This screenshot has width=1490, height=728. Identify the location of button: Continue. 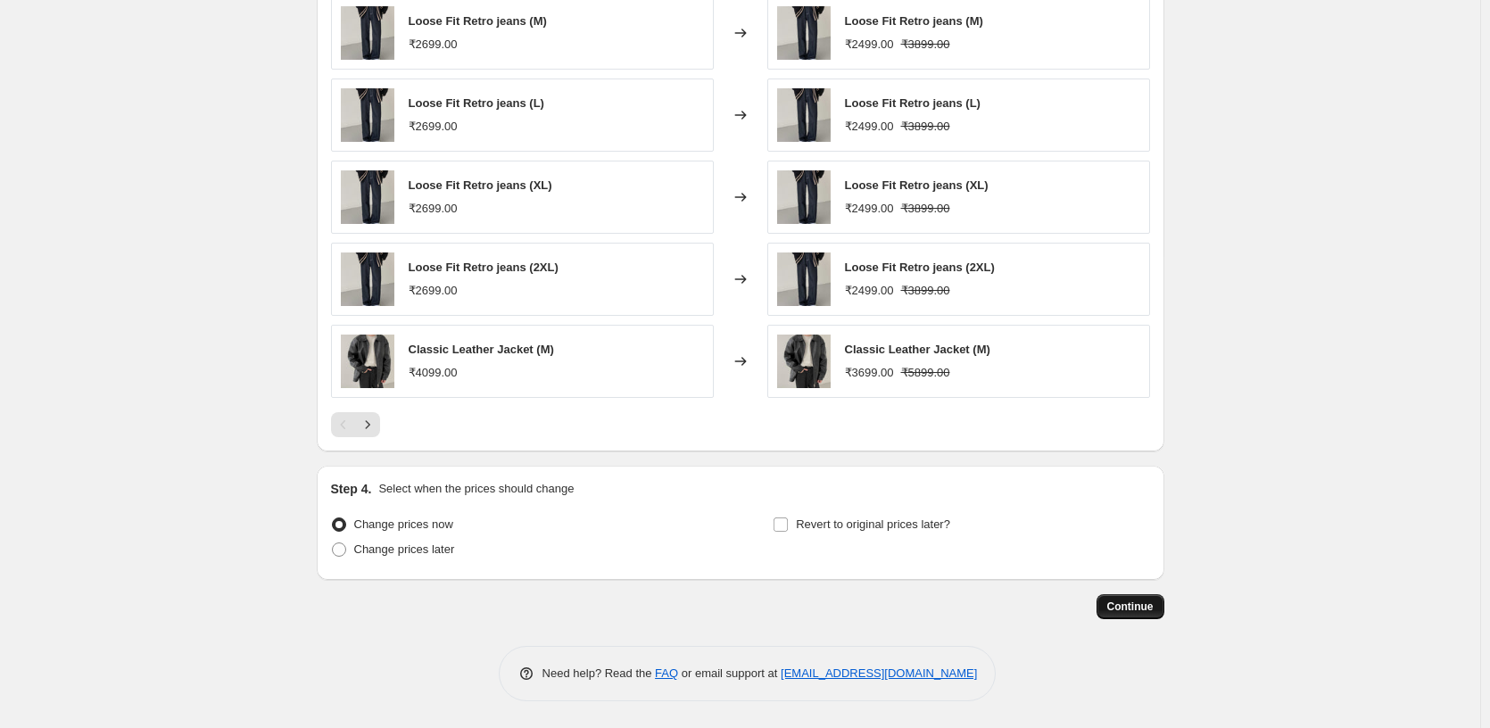
(1130, 607).